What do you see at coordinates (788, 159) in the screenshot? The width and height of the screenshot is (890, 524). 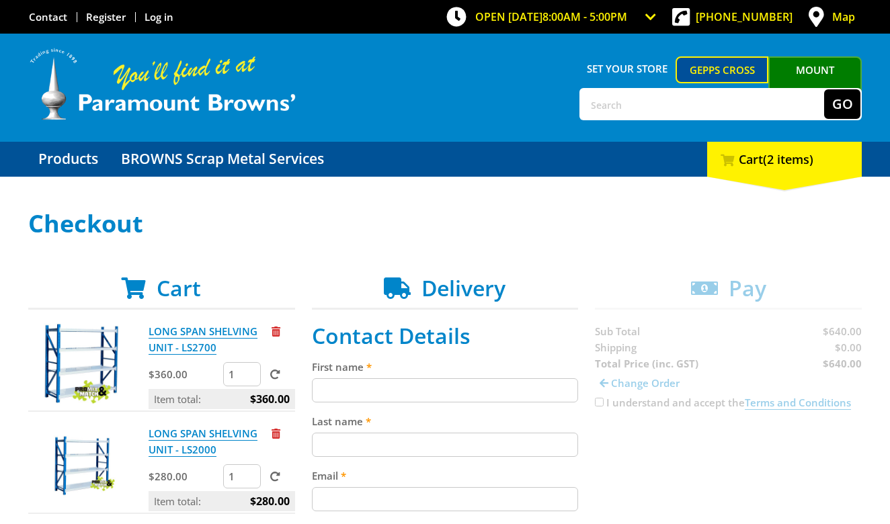 I see `span: (2 items)` at bounding box center [788, 159].